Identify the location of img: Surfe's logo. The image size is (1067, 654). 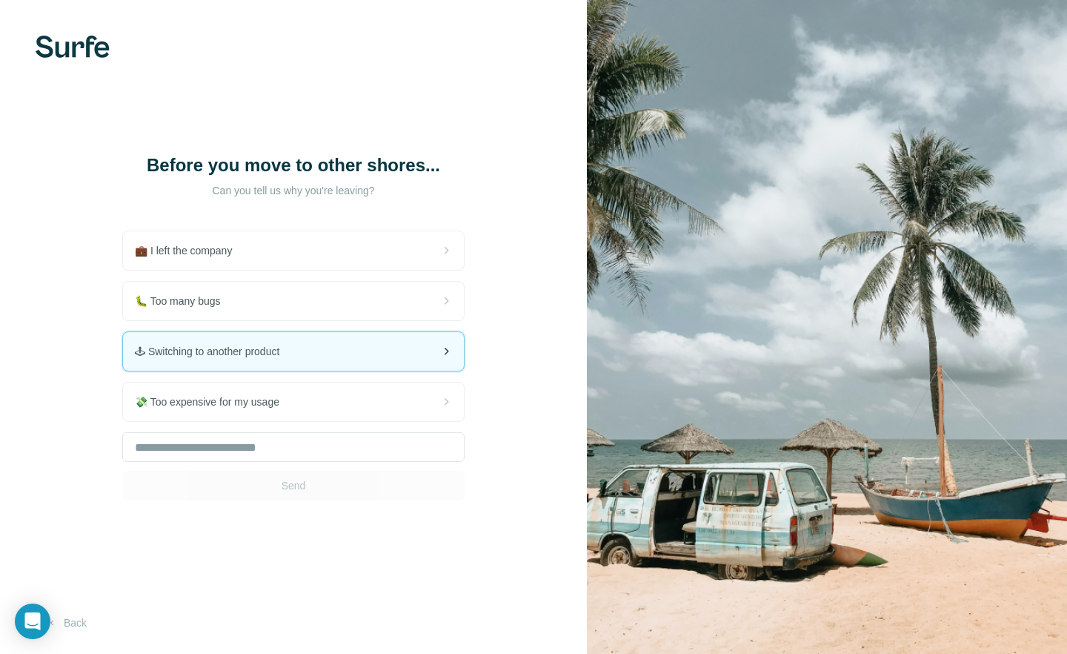
(73, 47).